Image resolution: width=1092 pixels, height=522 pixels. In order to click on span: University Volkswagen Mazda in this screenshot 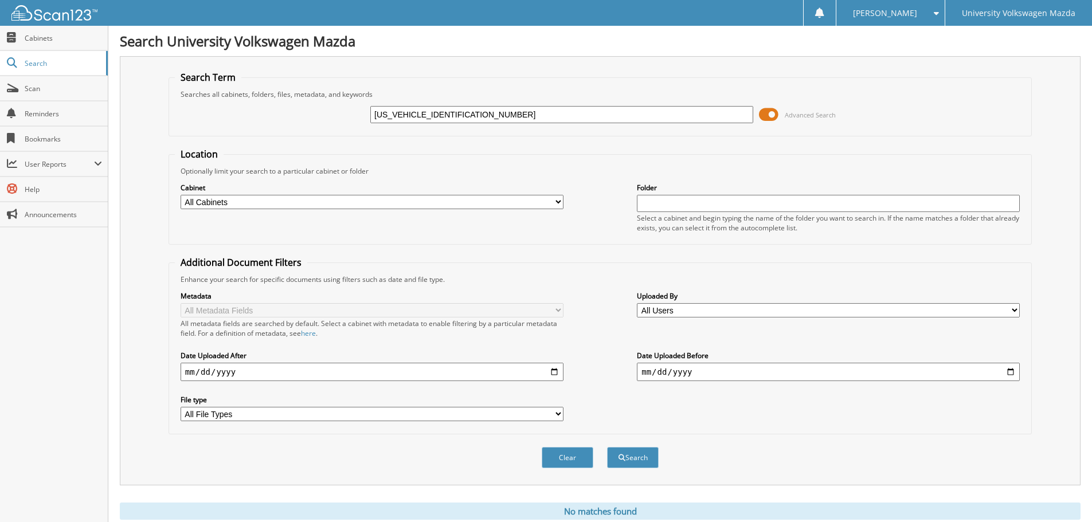, I will do `click(1019, 13)`.